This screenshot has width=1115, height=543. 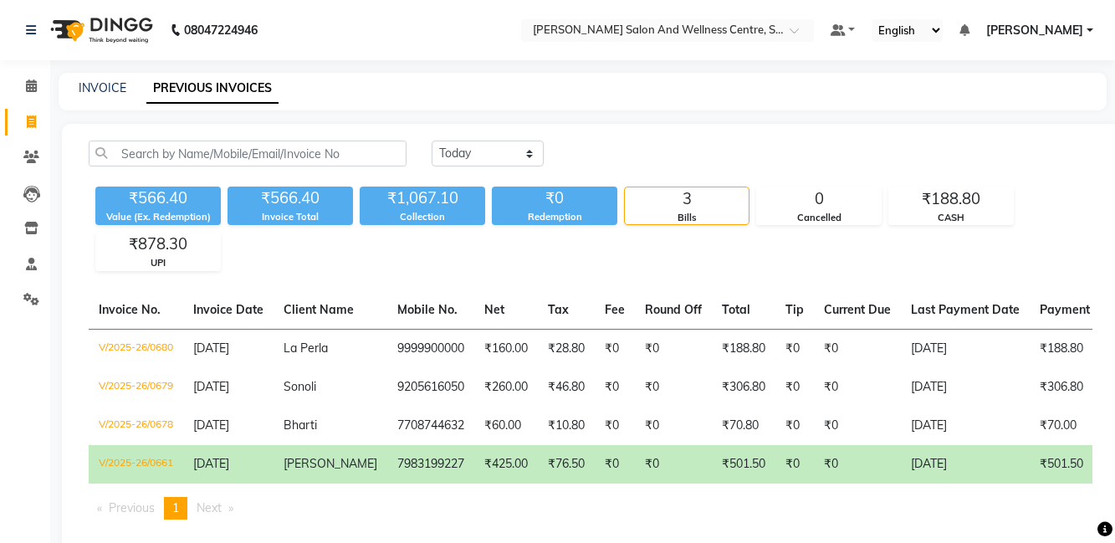 What do you see at coordinates (743, 348) in the screenshot?
I see `td: ₹188.80` at bounding box center [743, 348].